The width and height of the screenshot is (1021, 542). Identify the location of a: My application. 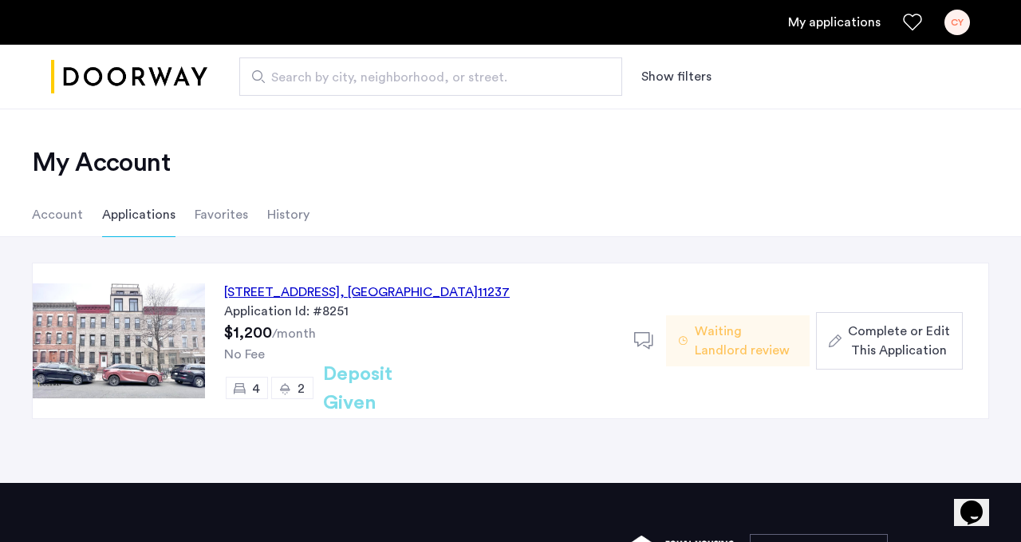
(834, 22).